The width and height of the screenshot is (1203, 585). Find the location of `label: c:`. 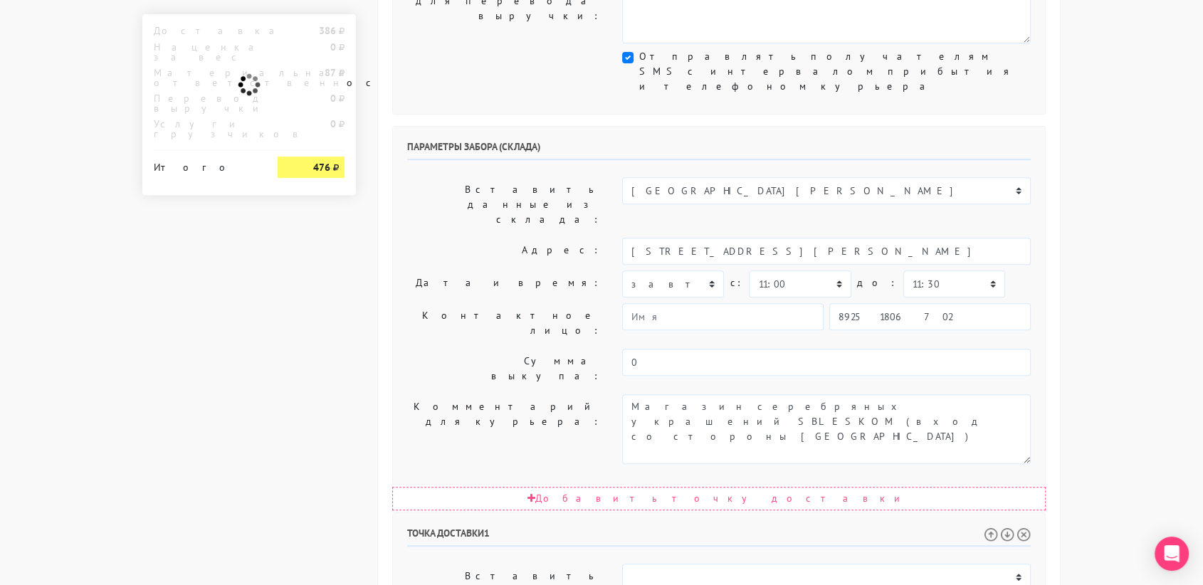

label: c: is located at coordinates (736, 283).